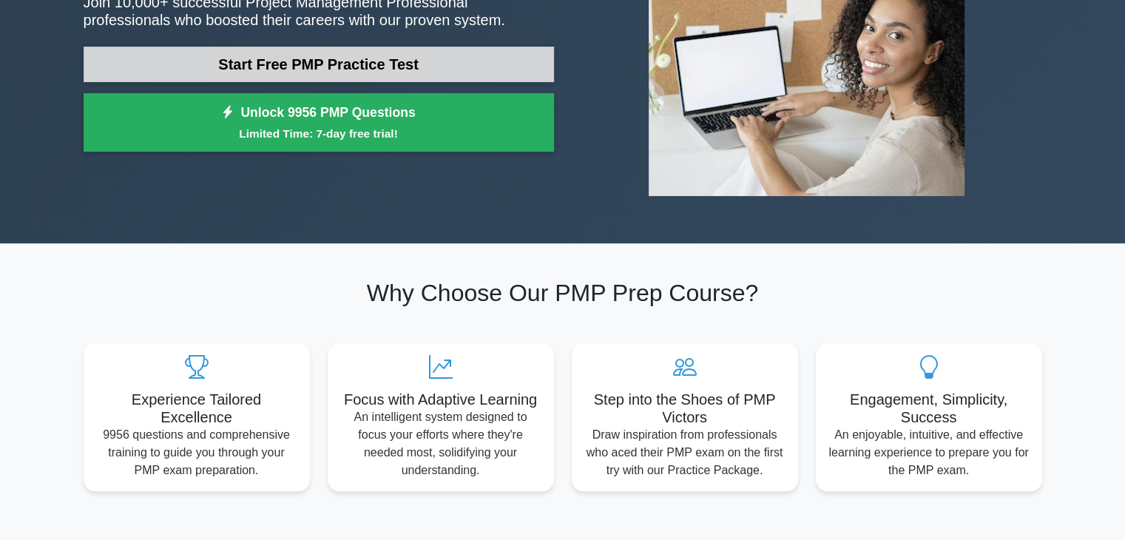 Image resolution: width=1125 pixels, height=540 pixels. I want to click on a: Start Free PMP Practice Test, so click(319, 64).